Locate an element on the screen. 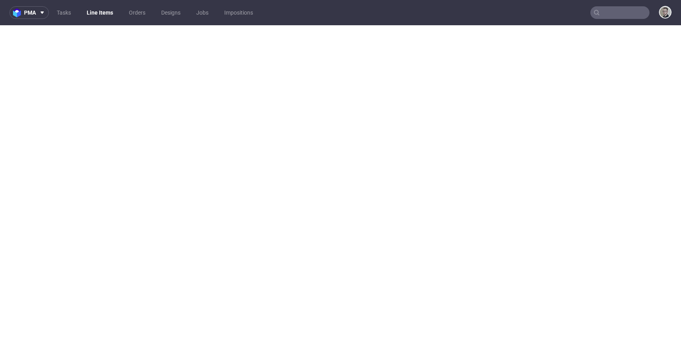 This screenshot has height=355, width=681. a: Tasks is located at coordinates (64, 13).